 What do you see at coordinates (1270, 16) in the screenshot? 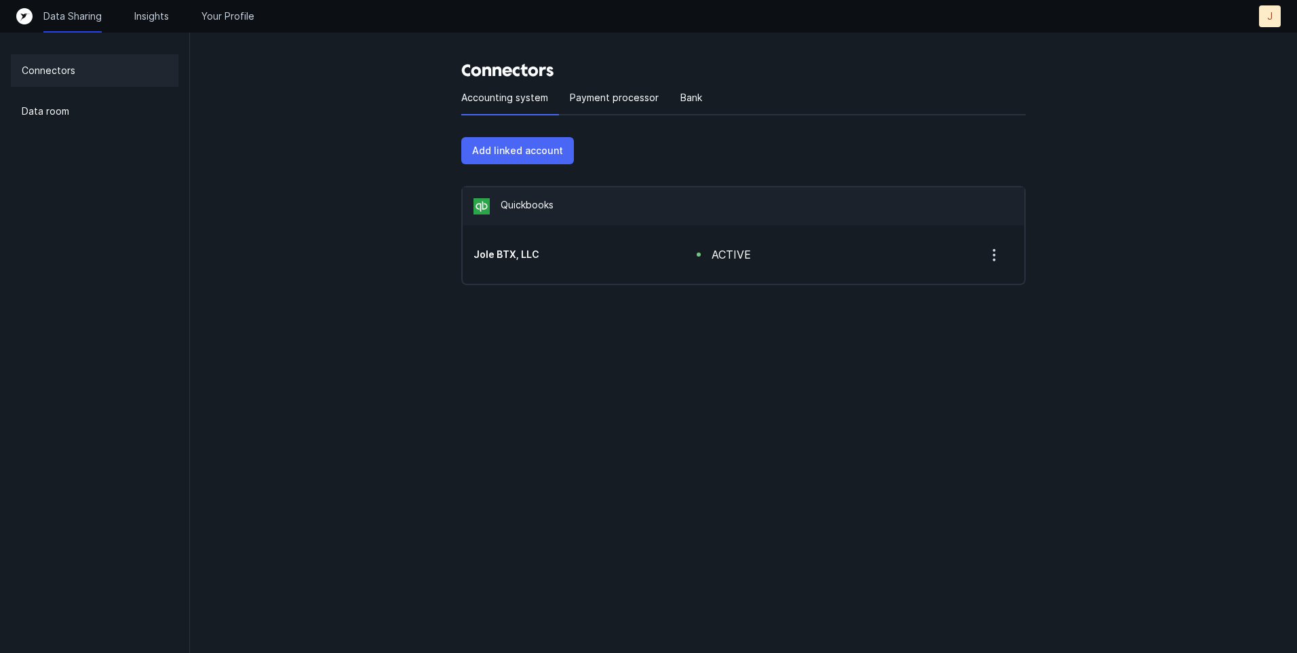
I see `p: J` at bounding box center [1270, 16].